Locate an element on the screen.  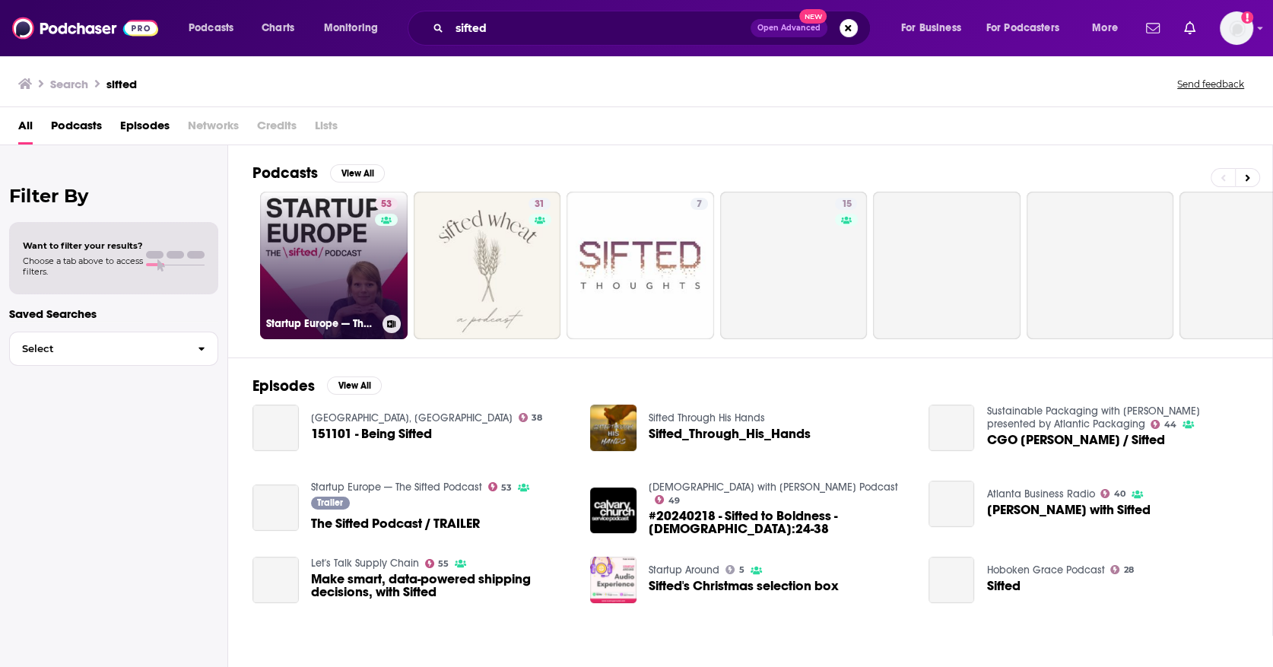
a: 5 is located at coordinates (735, 570).